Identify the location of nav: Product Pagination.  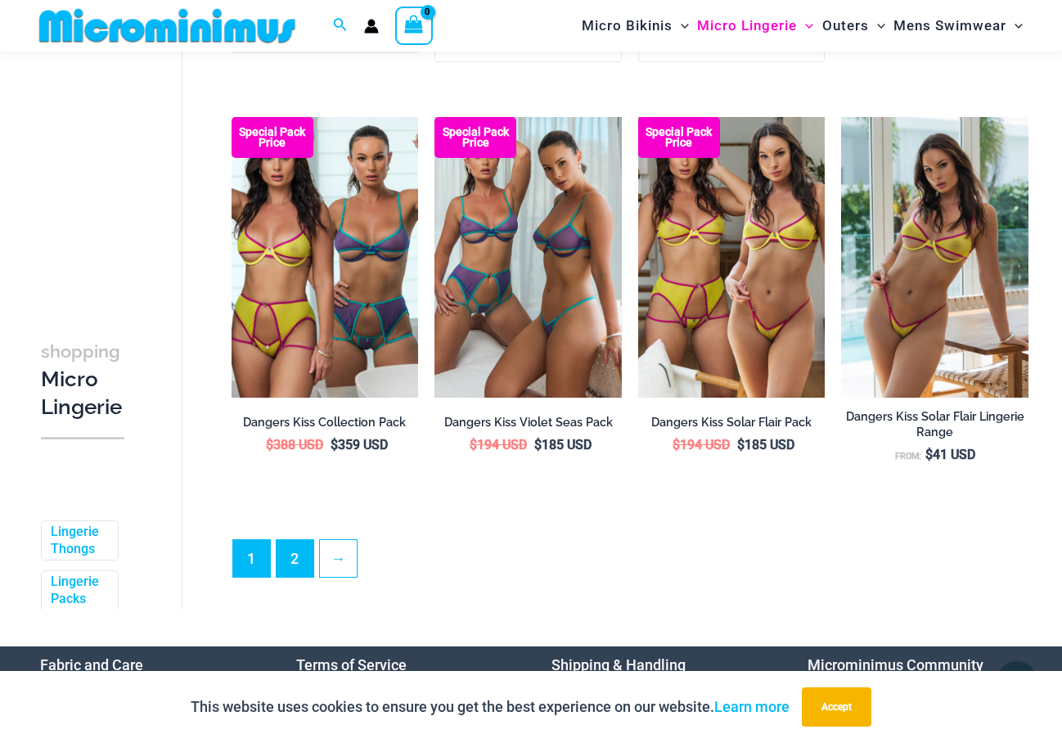
(630, 563).